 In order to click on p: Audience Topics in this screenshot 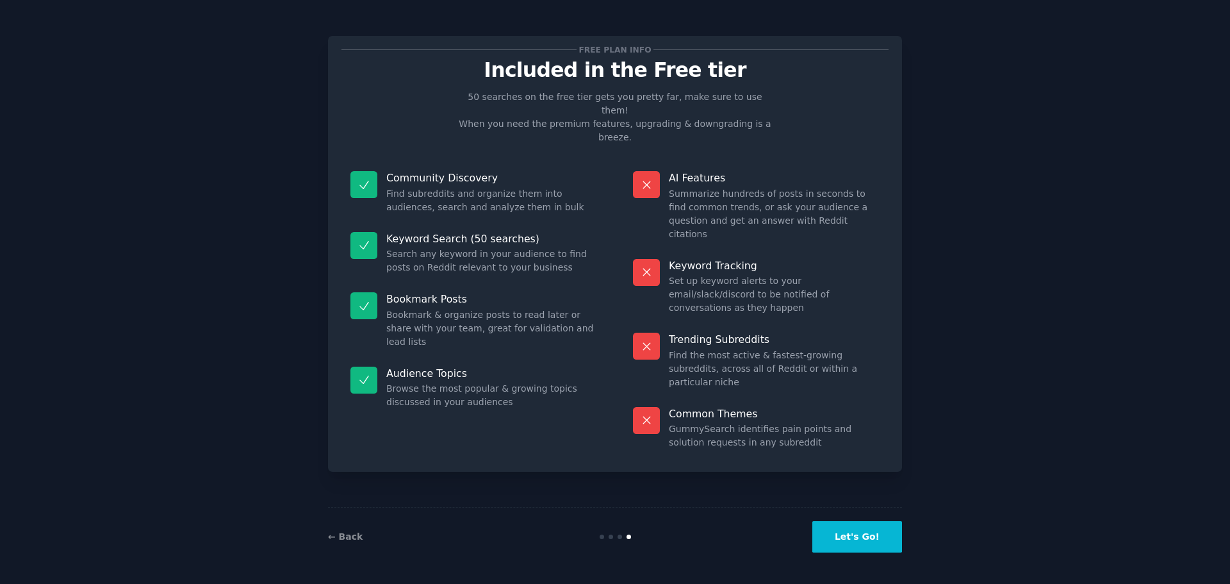, I will do `click(492, 373)`.